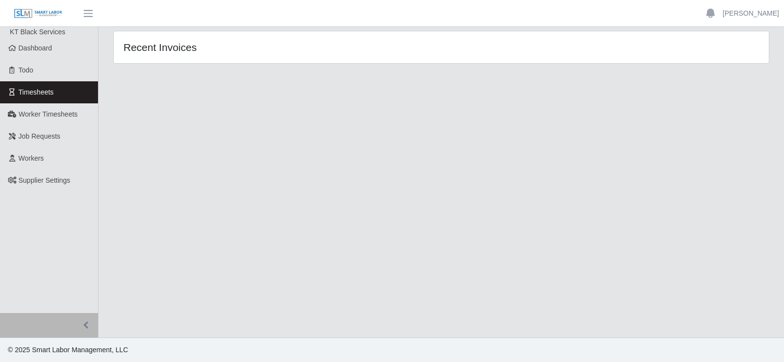 The image size is (784, 362). I want to click on span: Supplier Settings, so click(45, 180).